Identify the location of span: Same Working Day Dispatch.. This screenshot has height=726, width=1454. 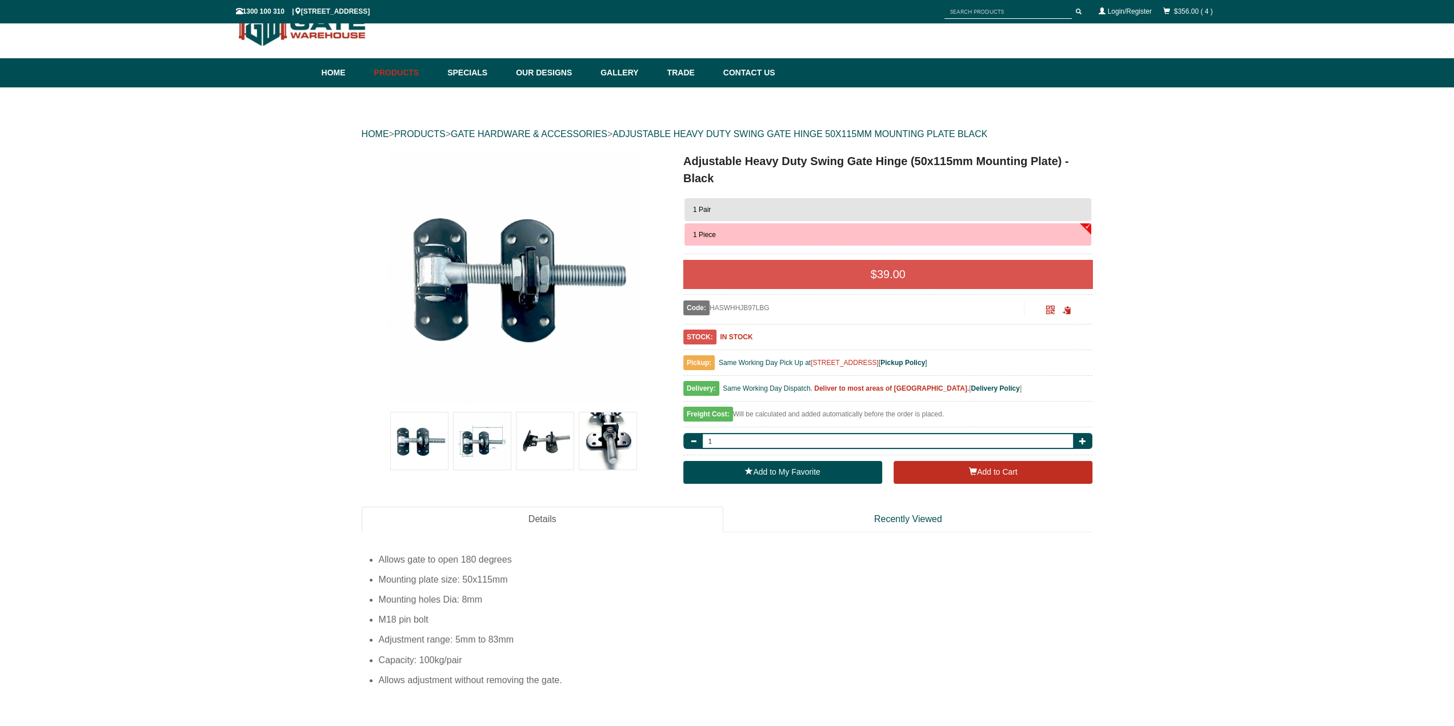
(767, 388).